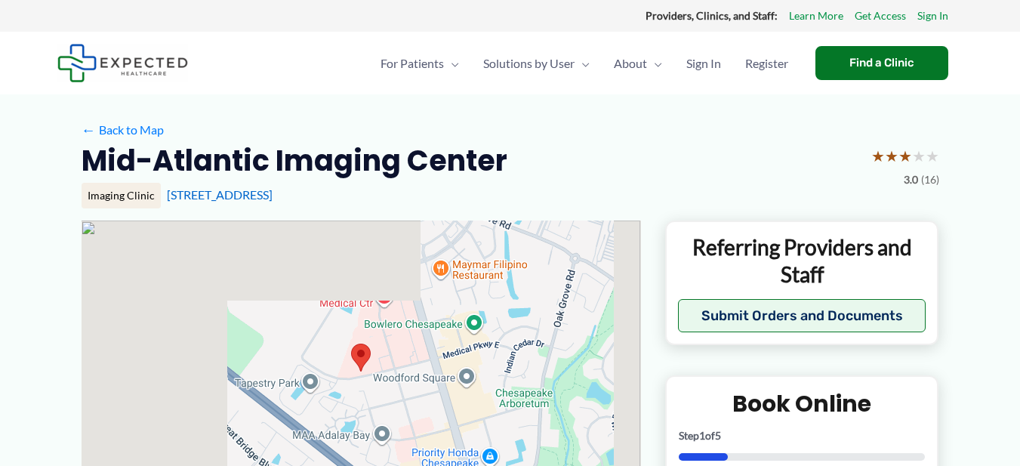  Describe the element at coordinates (121, 195) in the screenshot. I see `div: Imaging Clinic` at that location.